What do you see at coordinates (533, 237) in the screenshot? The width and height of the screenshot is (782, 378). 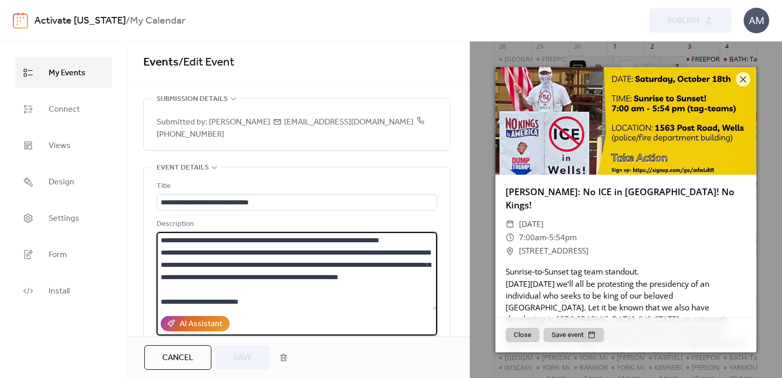 I see `span: 7:00am` at bounding box center [533, 237].